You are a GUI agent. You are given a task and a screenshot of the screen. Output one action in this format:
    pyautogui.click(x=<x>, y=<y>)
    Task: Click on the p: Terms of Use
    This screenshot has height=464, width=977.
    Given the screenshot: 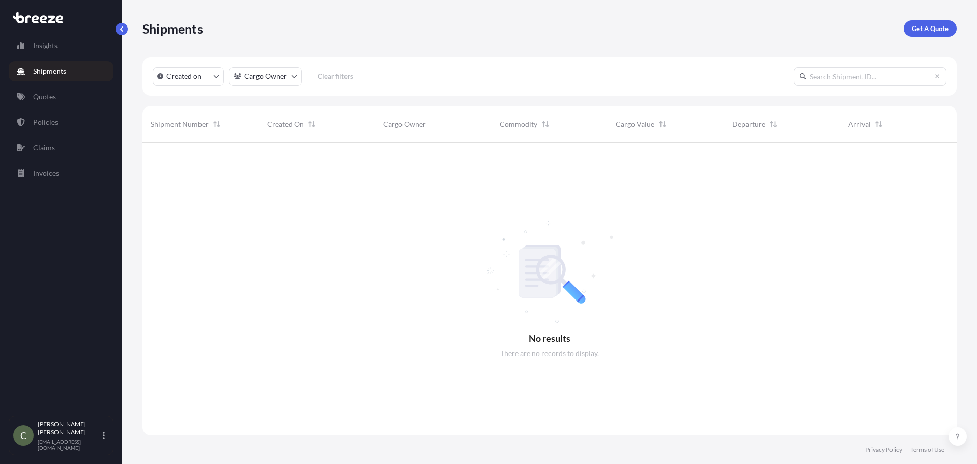 What is the action you would take?
    pyautogui.click(x=927, y=449)
    